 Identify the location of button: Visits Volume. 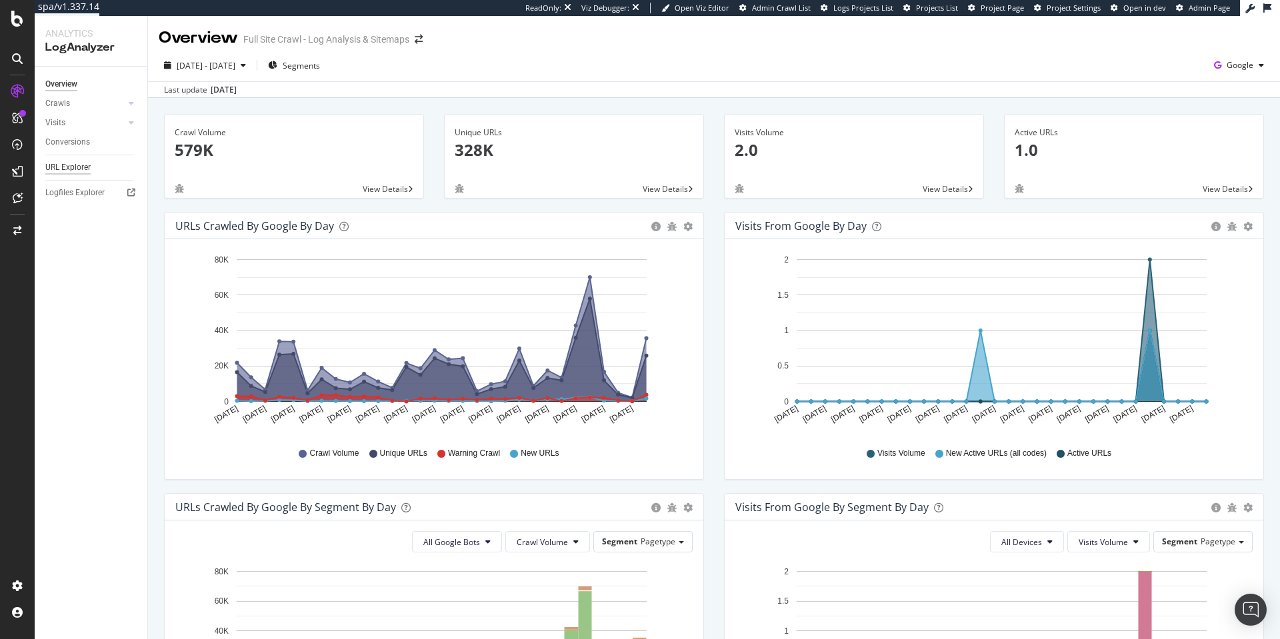
(1109, 542).